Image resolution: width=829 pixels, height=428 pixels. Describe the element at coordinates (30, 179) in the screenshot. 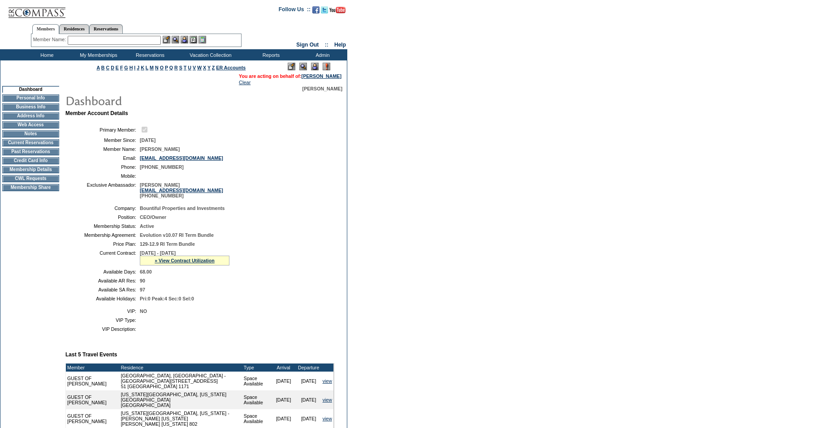

I see `td: CWL Requests` at that location.